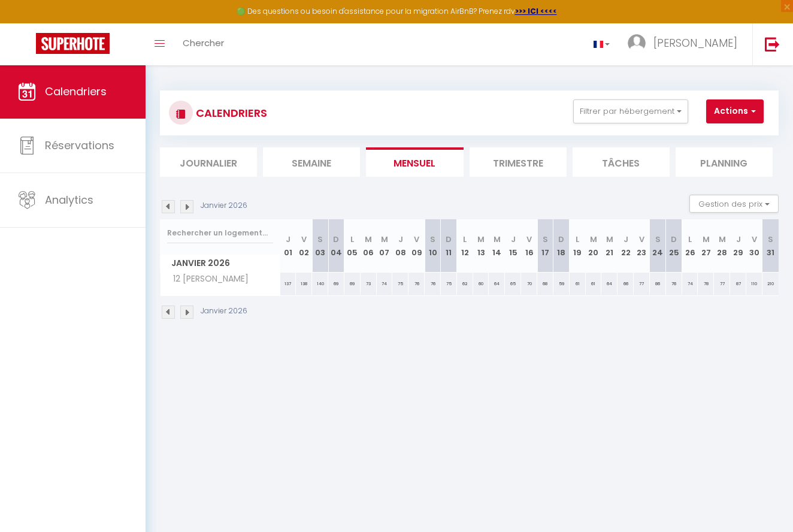  I want to click on th: 24, so click(658, 246).